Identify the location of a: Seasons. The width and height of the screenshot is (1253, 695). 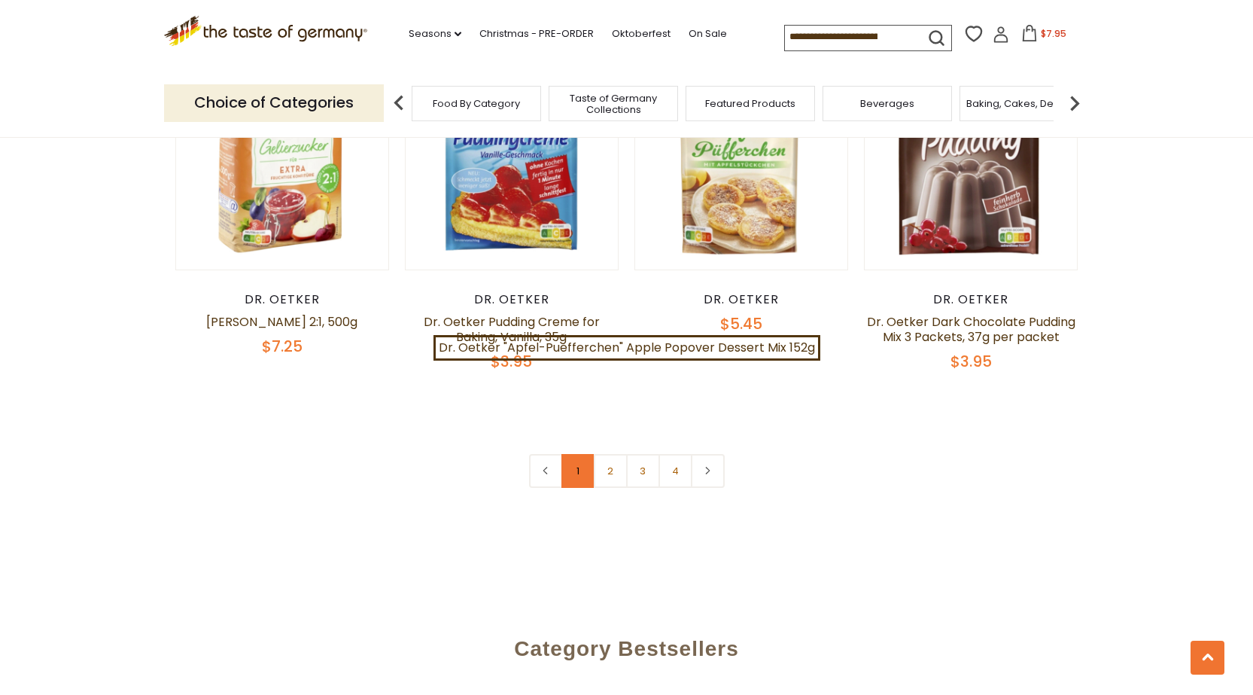
(435, 34).